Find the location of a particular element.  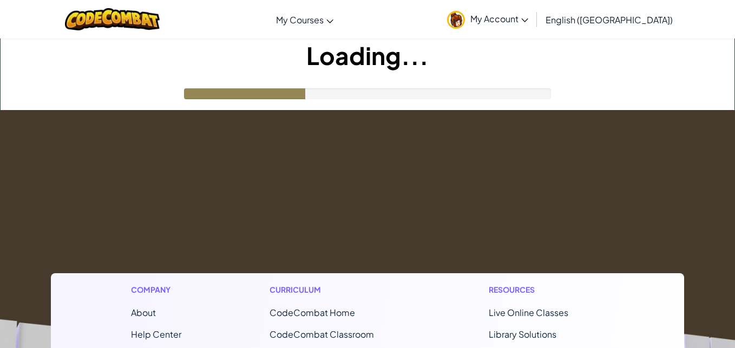

a: My Courses is located at coordinates (305, 19).